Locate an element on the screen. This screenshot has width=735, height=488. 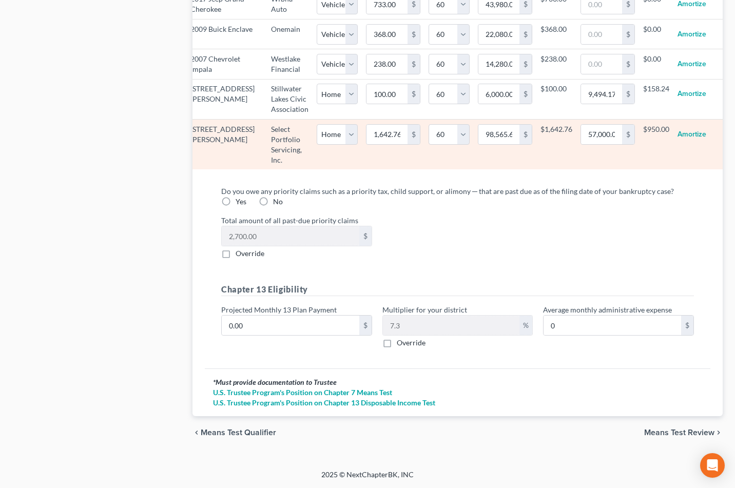
div: Open Intercom Messenger is located at coordinates (712, 465).